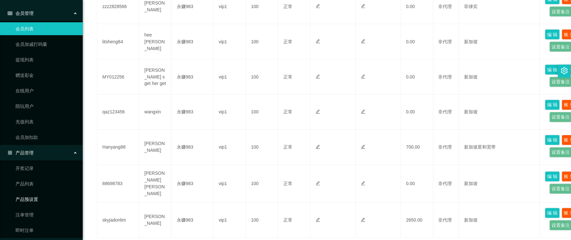 Image resolution: width=571 pixels, height=240 pixels. What do you see at coordinates (47, 215) in the screenshot?
I see `a: 注单管理` at bounding box center [47, 215].